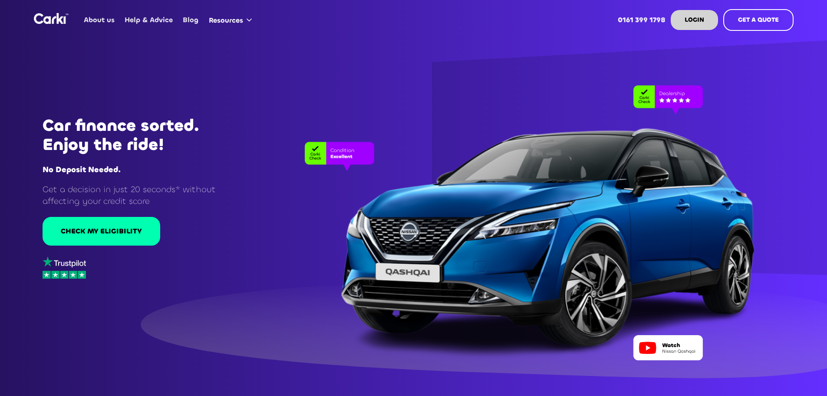  I want to click on a: LOGIN, so click(694, 20).